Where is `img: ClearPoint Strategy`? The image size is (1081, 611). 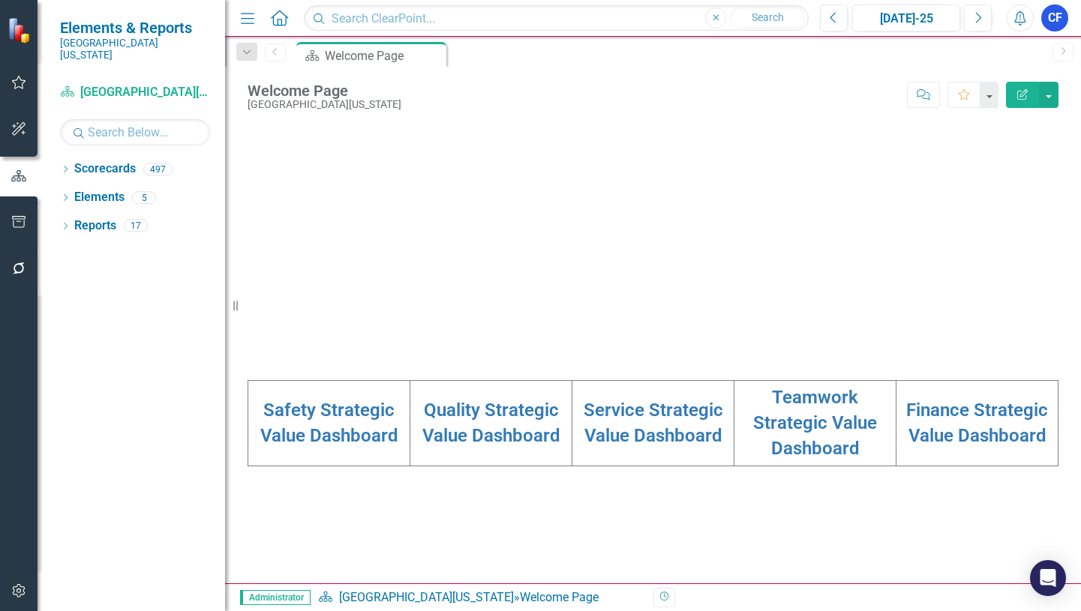 img: ClearPoint Strategy is located at coordinates (20, 30).